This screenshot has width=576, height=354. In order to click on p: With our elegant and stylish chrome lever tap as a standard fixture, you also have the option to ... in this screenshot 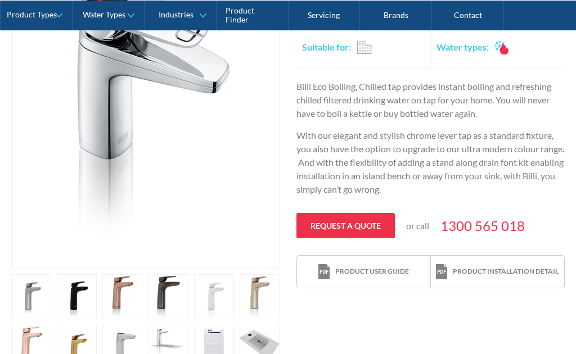, I will do `click(430, 162)`.